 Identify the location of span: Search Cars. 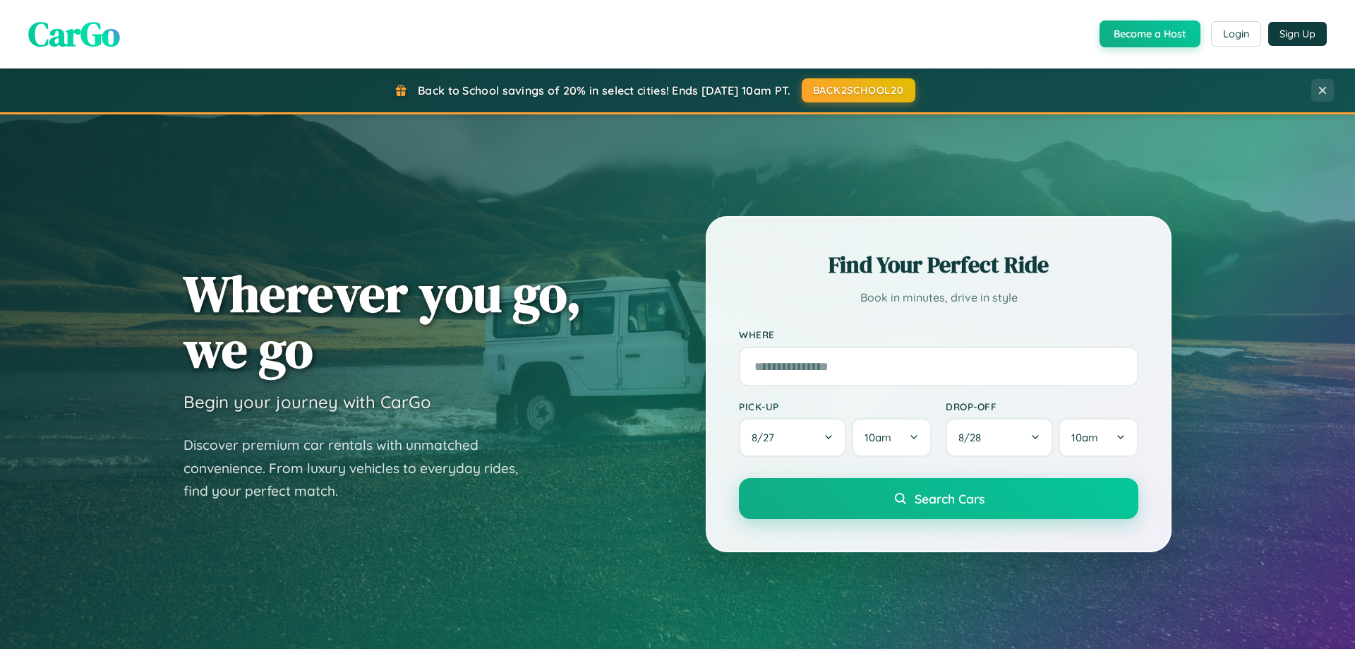
(949, 498).